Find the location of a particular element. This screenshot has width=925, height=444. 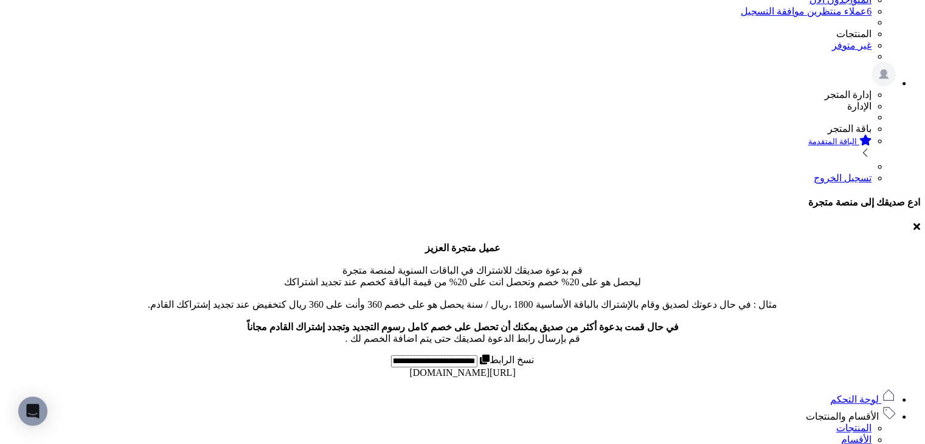

a: الباقة المتقدمة is located at coordinates (438, 148).